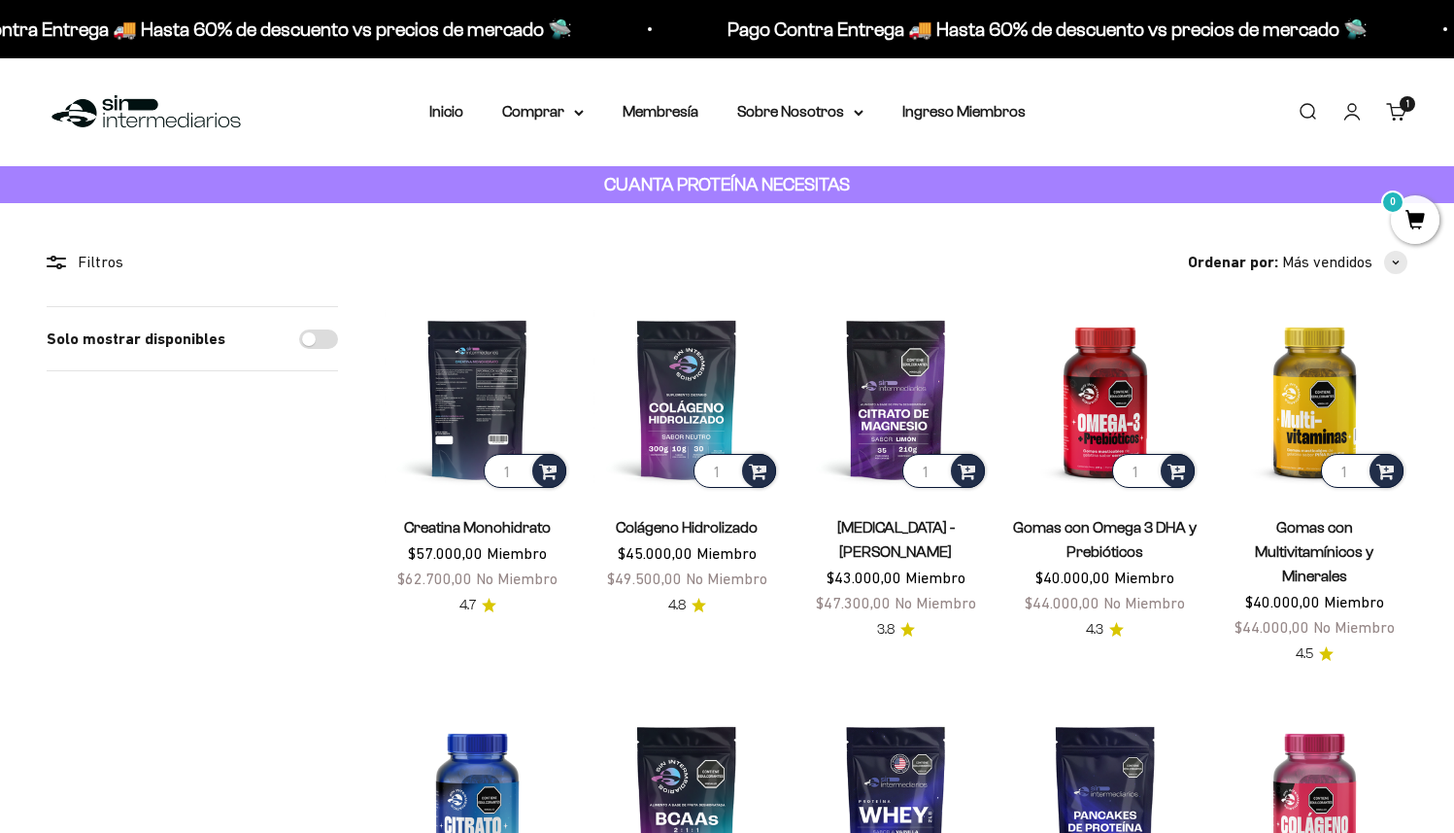 The height and width of the screenshot is (833, 1454). What do you see at coordinates (192, 262) in the screenshot?
I see `div: Filtros` at bounding box center [192, 262].